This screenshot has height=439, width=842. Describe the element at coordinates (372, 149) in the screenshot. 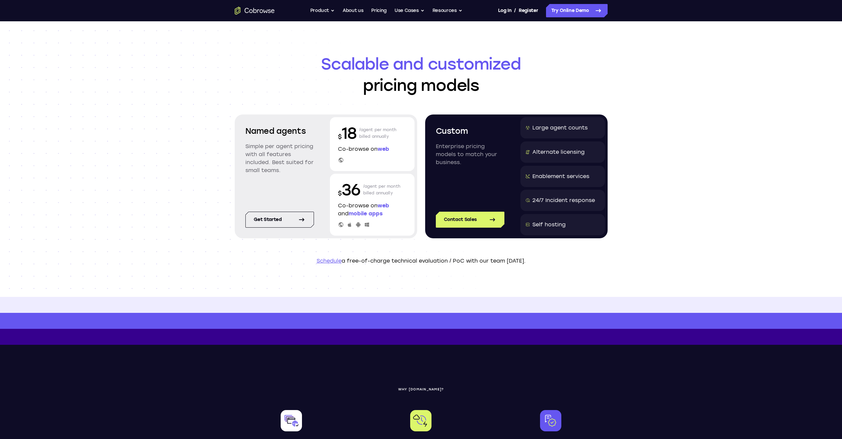

I see `p: Co-browse on` at that location.